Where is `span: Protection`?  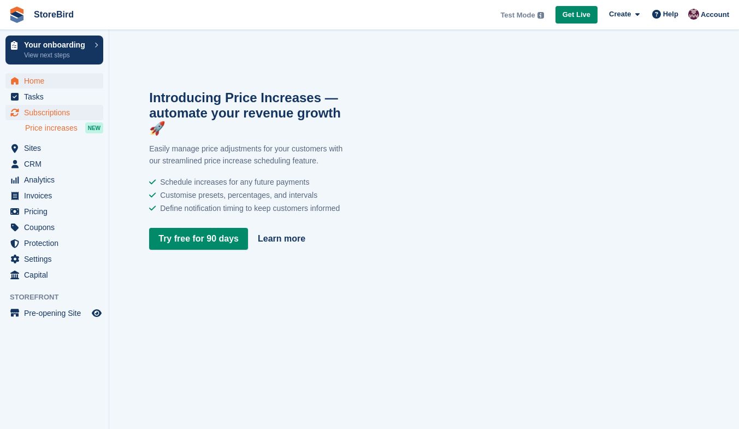
span: Protection is located at coordinates (57, 243).